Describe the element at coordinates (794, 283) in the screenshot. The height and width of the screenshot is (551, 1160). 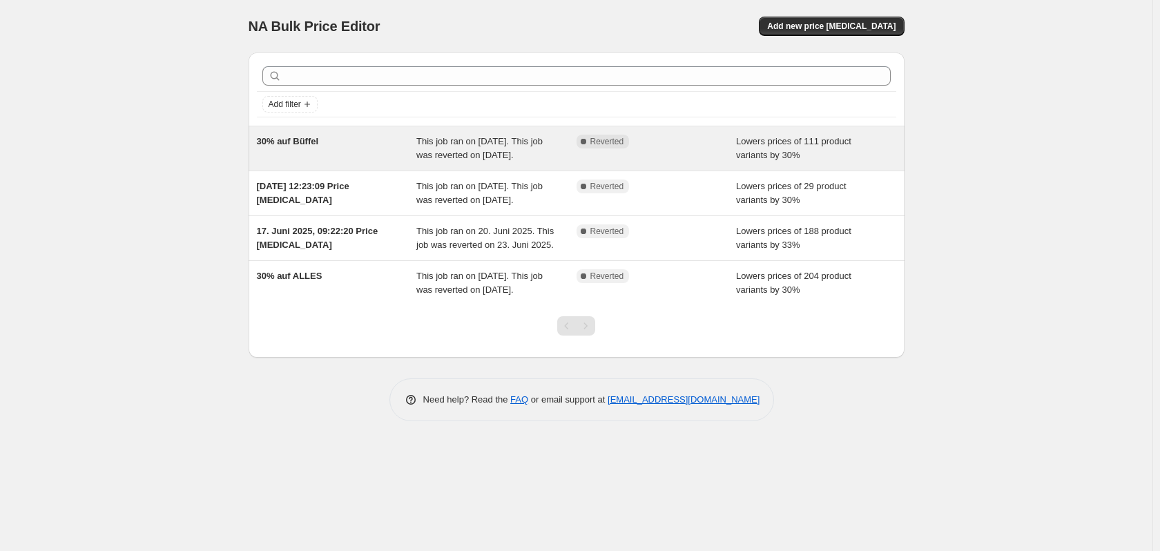
I see `span: Lowers prices of 204 product variants by 30%` at that location.